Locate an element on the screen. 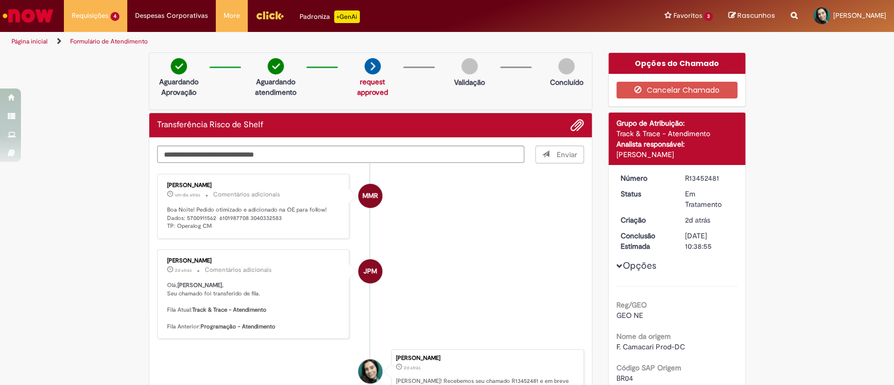 The height and width of the screenshot is (385, 894). div: Sarah Portela Signorini is located at coordinates (370, 371).